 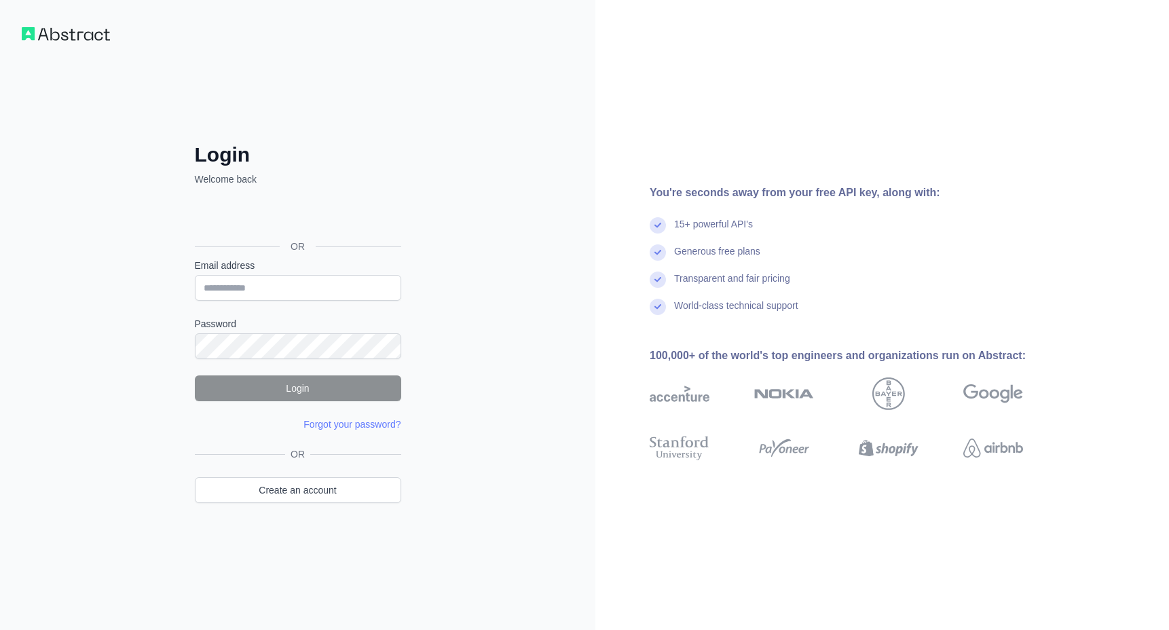 I want to click on img: payoneer, so click(x=784, y=448).